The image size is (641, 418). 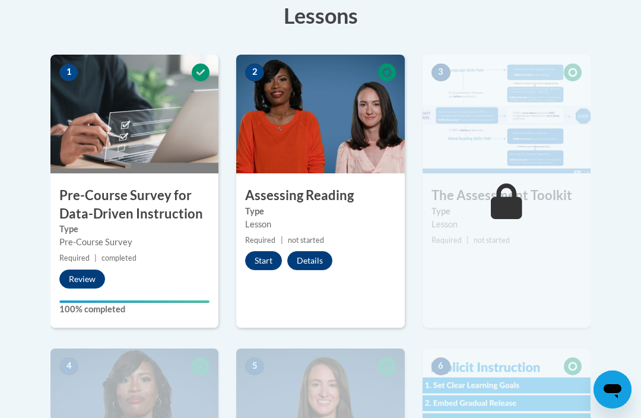 I want to click on label: 100% completed, so click(x=134, y=309).